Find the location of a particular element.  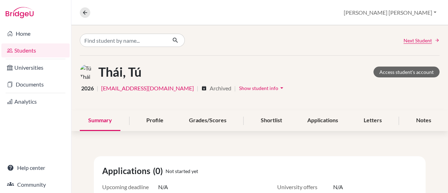

h1: Thái, Tú is located at coordinates (120, 72).